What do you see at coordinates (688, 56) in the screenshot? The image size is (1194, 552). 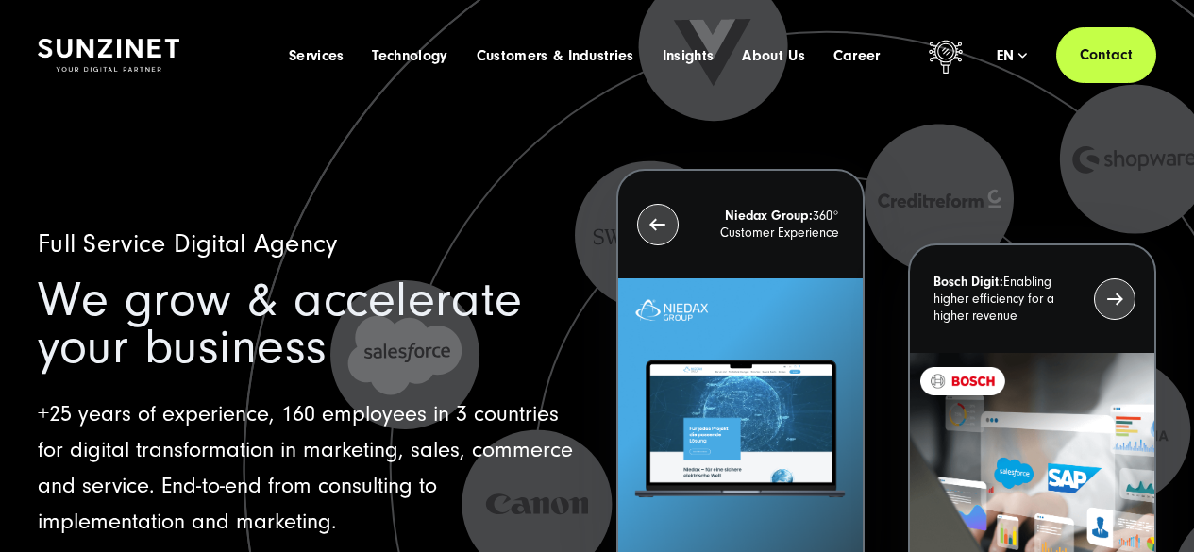 I see `a: Insights` at bounding box center [688, 56].